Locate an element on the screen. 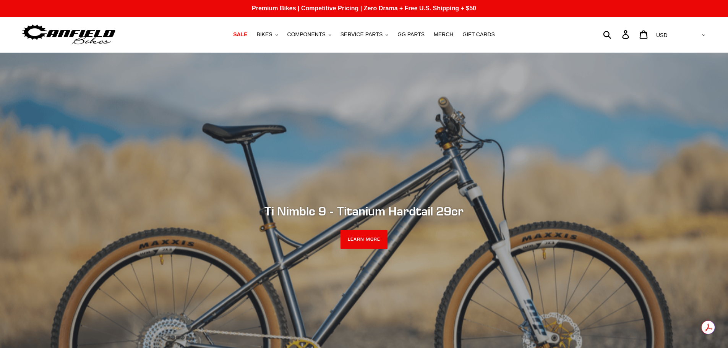 The image size is (728, 348). a: GIFT CARDS is located at coordinates (479, 34).